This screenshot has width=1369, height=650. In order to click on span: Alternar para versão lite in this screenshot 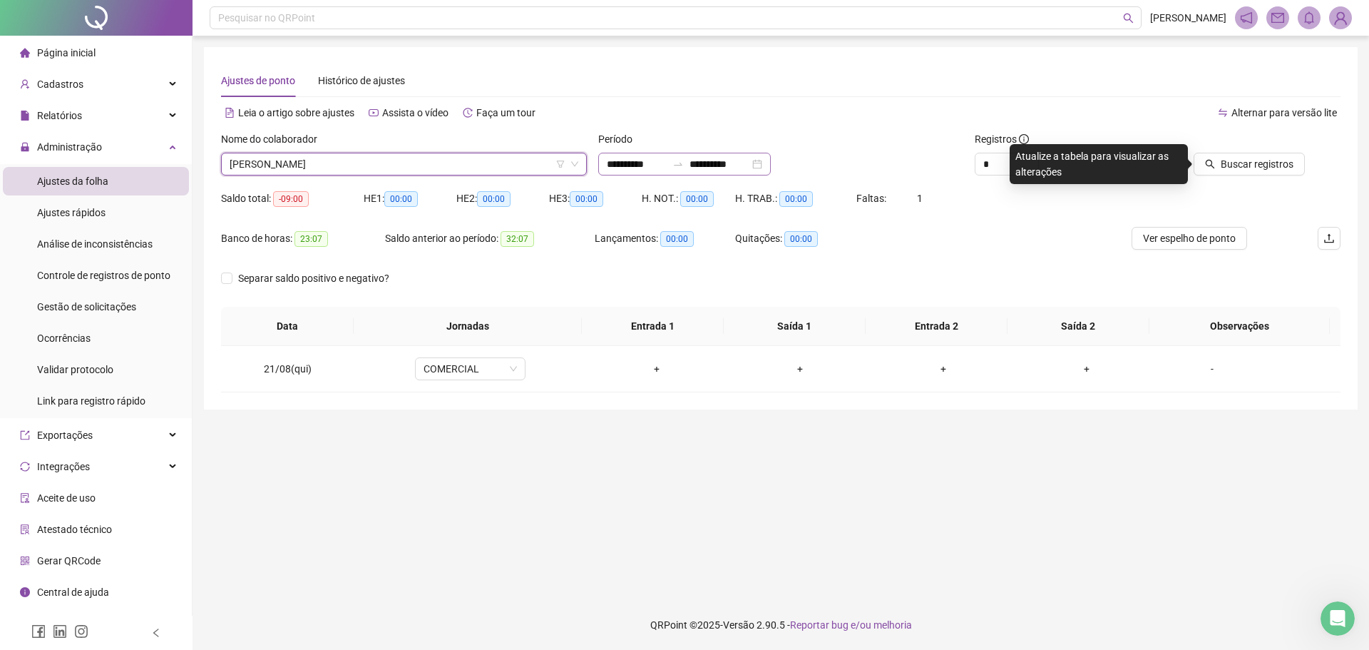, I will do `click(1284, 113)`.